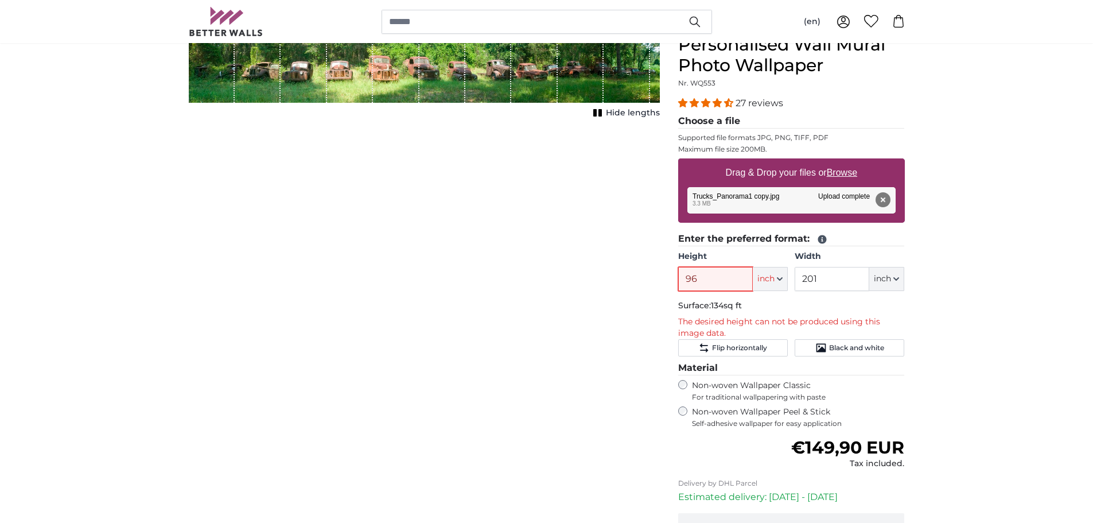 The width and height of the screenshot is (1093, 523). Describe the element at coordinates (798, 397) in the screenshot. I see `span: For traditional wallpapering with paste` at that location.